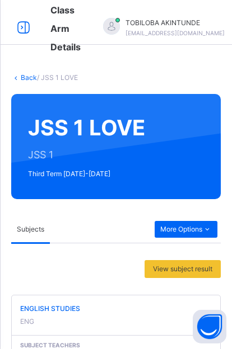  Describe the element at coordinates (65, 29) in the screenshot. I see `span: Class Arm Details` at that location.